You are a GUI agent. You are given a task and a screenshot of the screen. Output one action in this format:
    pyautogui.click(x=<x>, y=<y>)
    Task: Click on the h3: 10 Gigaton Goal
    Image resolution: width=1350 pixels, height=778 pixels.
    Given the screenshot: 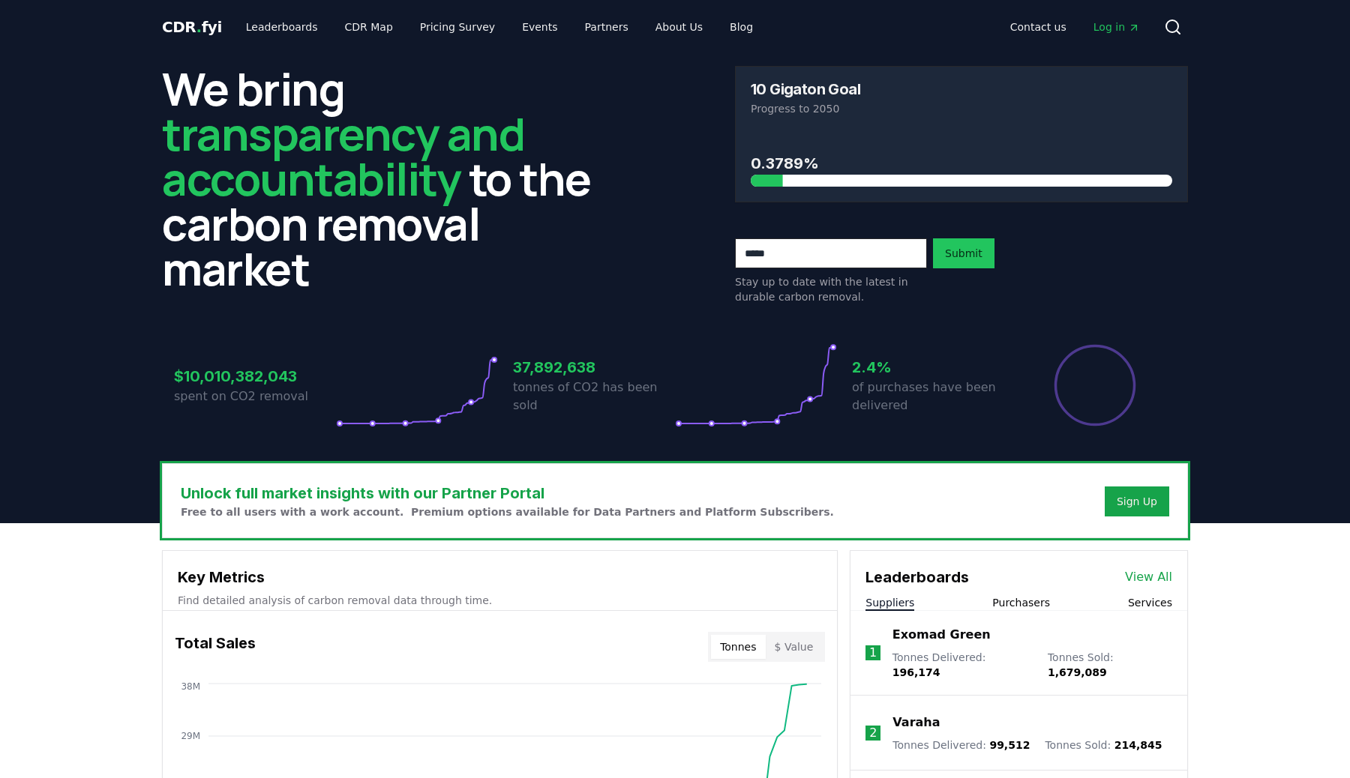 What is the action you would take?
    pyautogui.click(x=805, y=89)
    